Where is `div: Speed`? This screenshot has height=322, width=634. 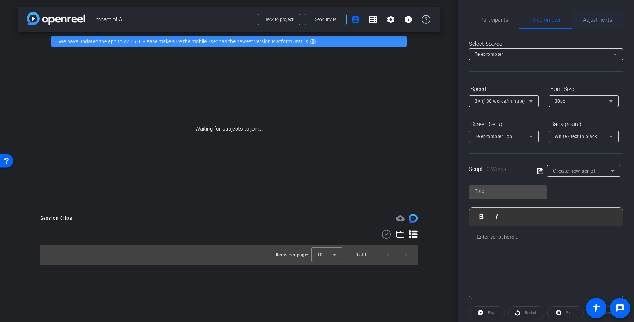 div: Speed is located at coordinates (504, 89).